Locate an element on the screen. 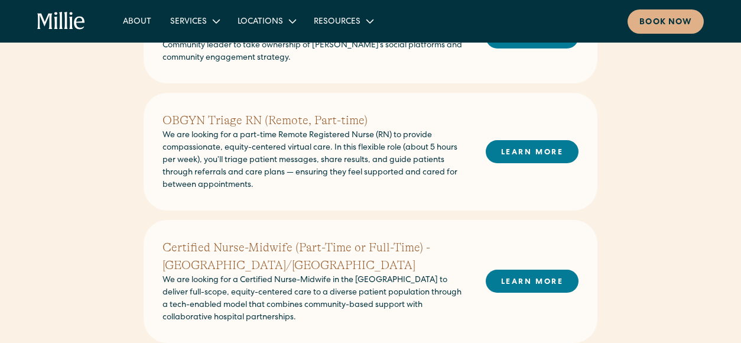 Image resolution: width=741 pixels, height=343 pixels. h2: OBGYN Triage RN (Remote, Part-time) is located at coordinates (315, 121).